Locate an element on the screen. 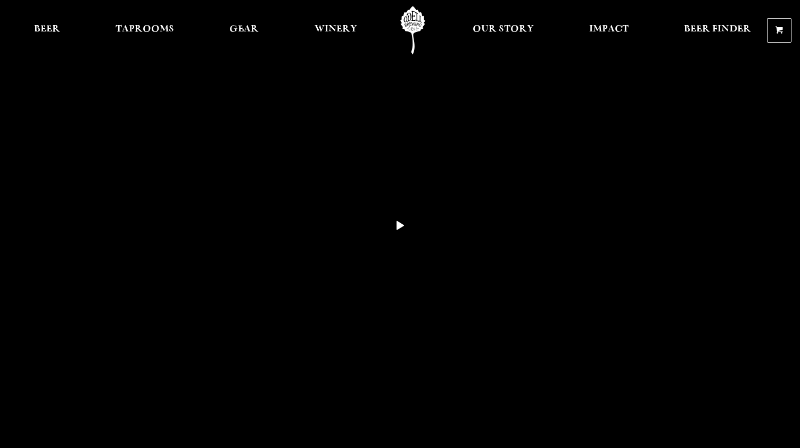 This screenshot has height=448, width=800. a: Winery is located at coordinates (336, 30).